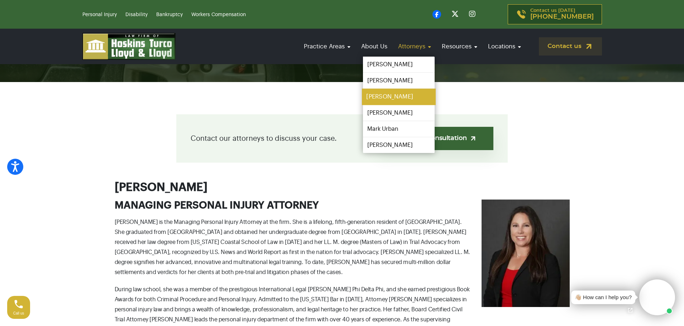  What do you see at coordinates (374, 46) in the screenshot?
I see `a: About Us` at bounding box center [374, 46].